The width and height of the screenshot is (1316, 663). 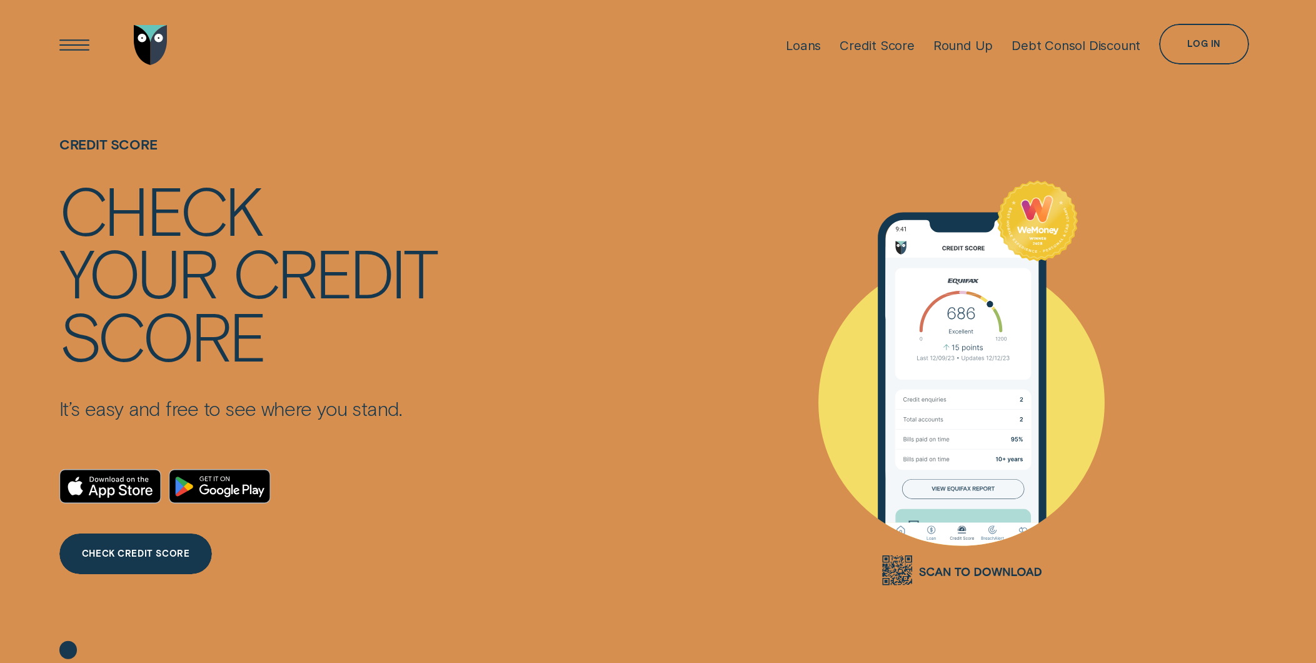 I want to click on p: It’s easy and free to see where you stand., so click(x=248, y=408).